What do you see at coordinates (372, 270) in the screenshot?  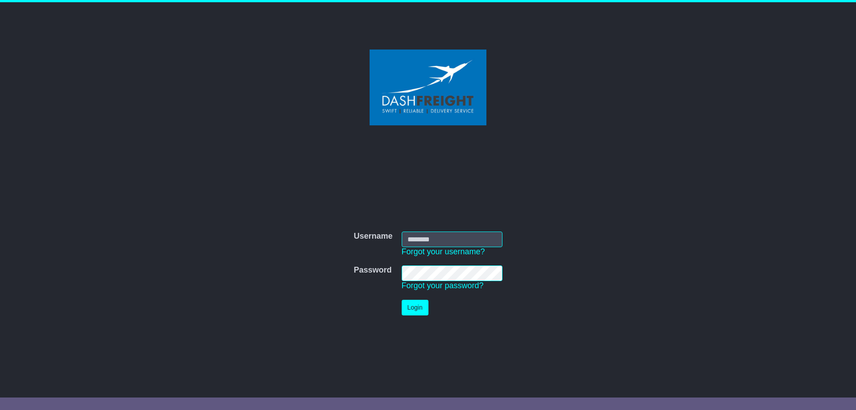 I see `label: Password` at bounding box center [372, 270].